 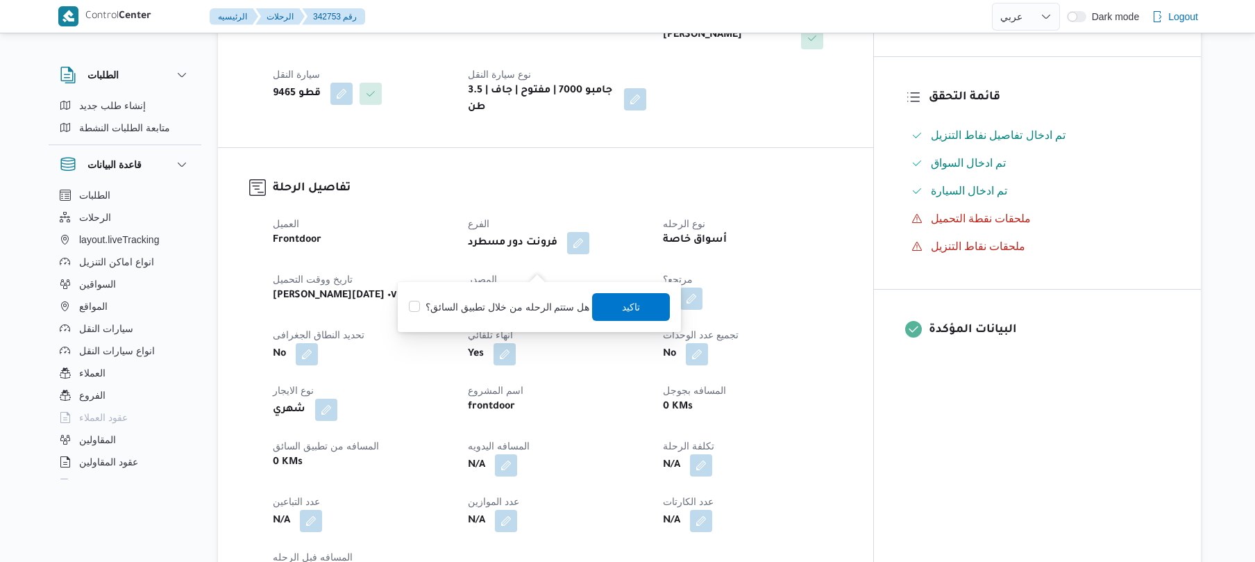 What do you see at coordinates (632, 307) in the screenshot?
I see `span: تاكيد` at bounding box center [632, 307].